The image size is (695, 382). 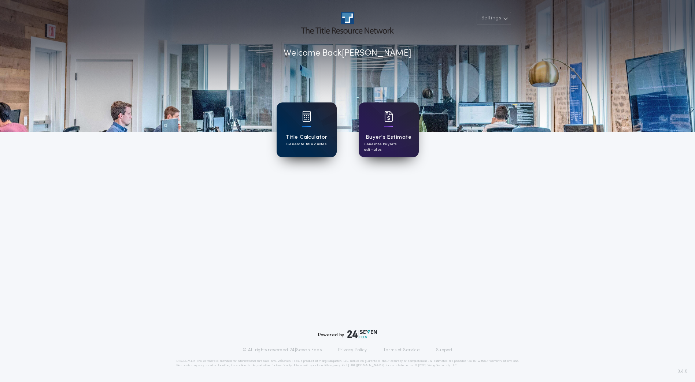 What do you see at coordinates (347, 23) in the screenshot?
I see `img: account-logo` at bounding box center [347, 23].